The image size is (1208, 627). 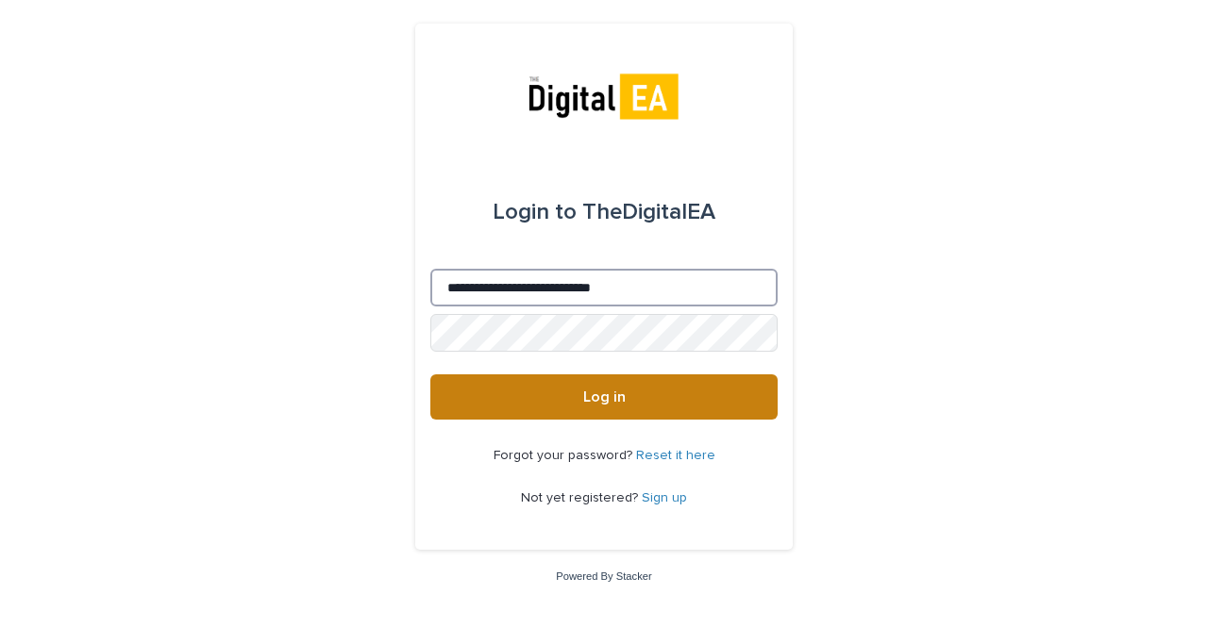 I want to click on a: Sign up, so click(x=664, y=498).